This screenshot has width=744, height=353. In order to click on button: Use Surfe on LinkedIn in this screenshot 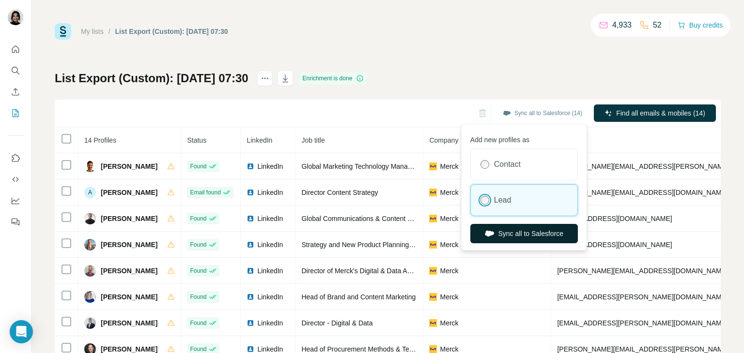, I will do `click(15, 158)`.